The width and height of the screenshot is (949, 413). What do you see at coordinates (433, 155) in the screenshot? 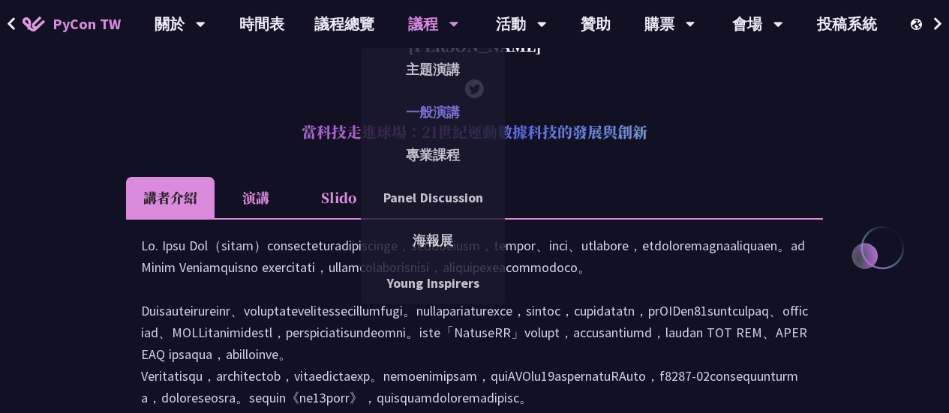
I see `a: 專業課程` at bounding box center [433, 155].